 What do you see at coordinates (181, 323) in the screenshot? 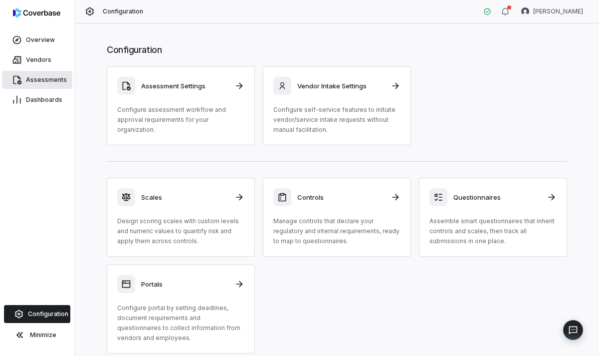
I see `p: Configure portal by setting deadlines, document requirements and questionnaires to collect inform...` at bounding box center [181, 323].